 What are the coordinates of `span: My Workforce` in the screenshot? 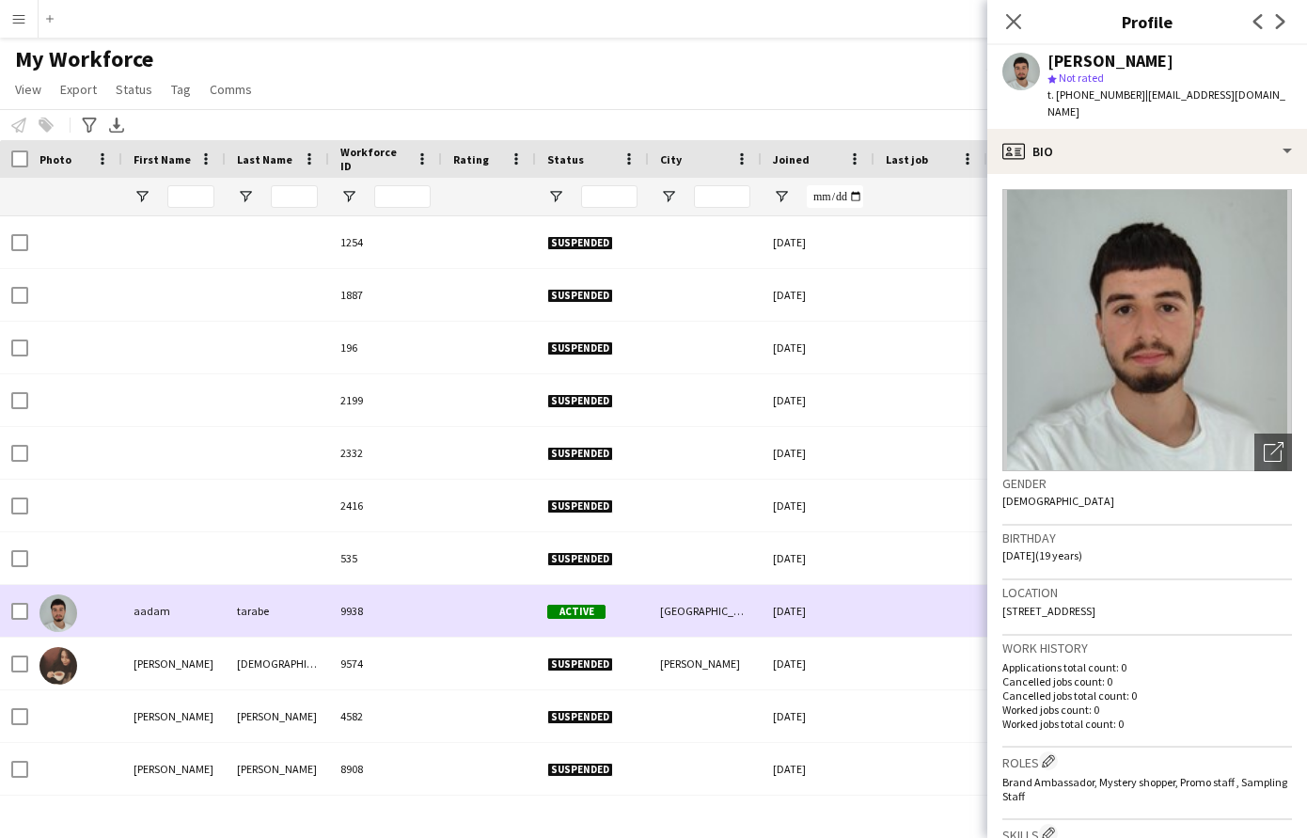 It's located at (84, 59).